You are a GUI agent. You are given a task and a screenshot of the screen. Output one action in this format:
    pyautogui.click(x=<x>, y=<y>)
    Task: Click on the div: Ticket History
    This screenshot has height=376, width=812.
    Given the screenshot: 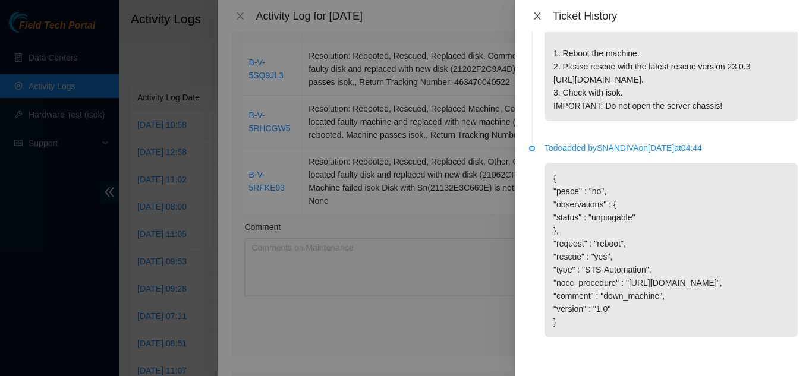 What is the action you would take?
    pyautogui.click(x=675, y=16)
    